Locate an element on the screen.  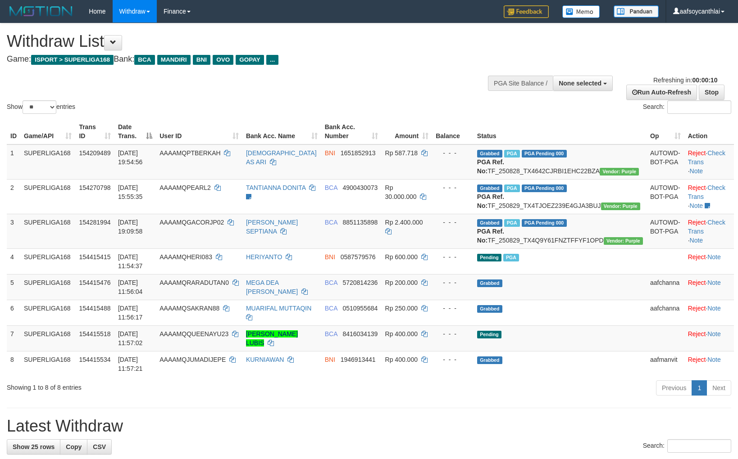
span: Rp 250.000 is located at coordinates (401, 309).